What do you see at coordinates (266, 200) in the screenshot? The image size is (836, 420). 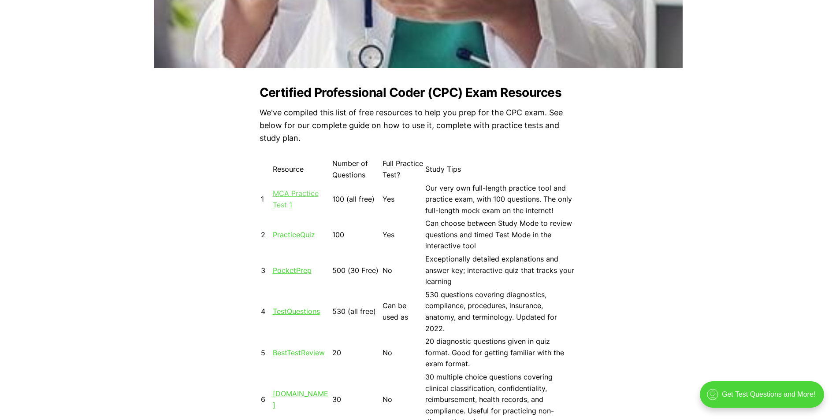 I see `td: 1` at bounding box center [266, 200].